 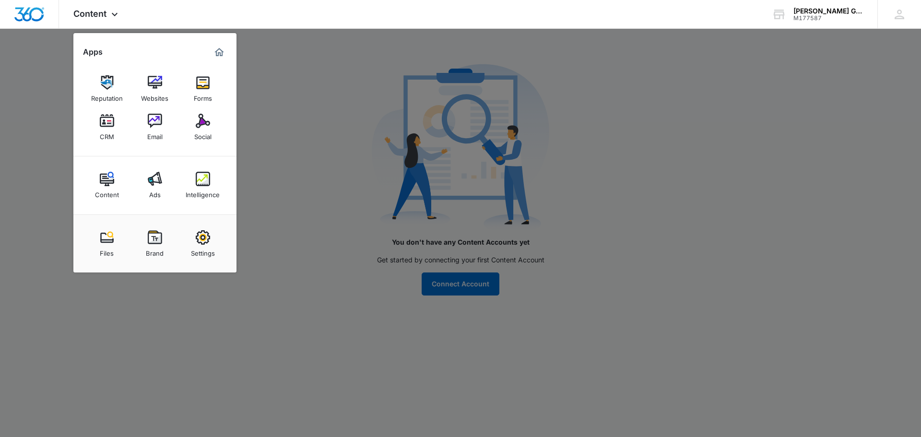 I want to click on div: Websites, so click(x=154, y=96).